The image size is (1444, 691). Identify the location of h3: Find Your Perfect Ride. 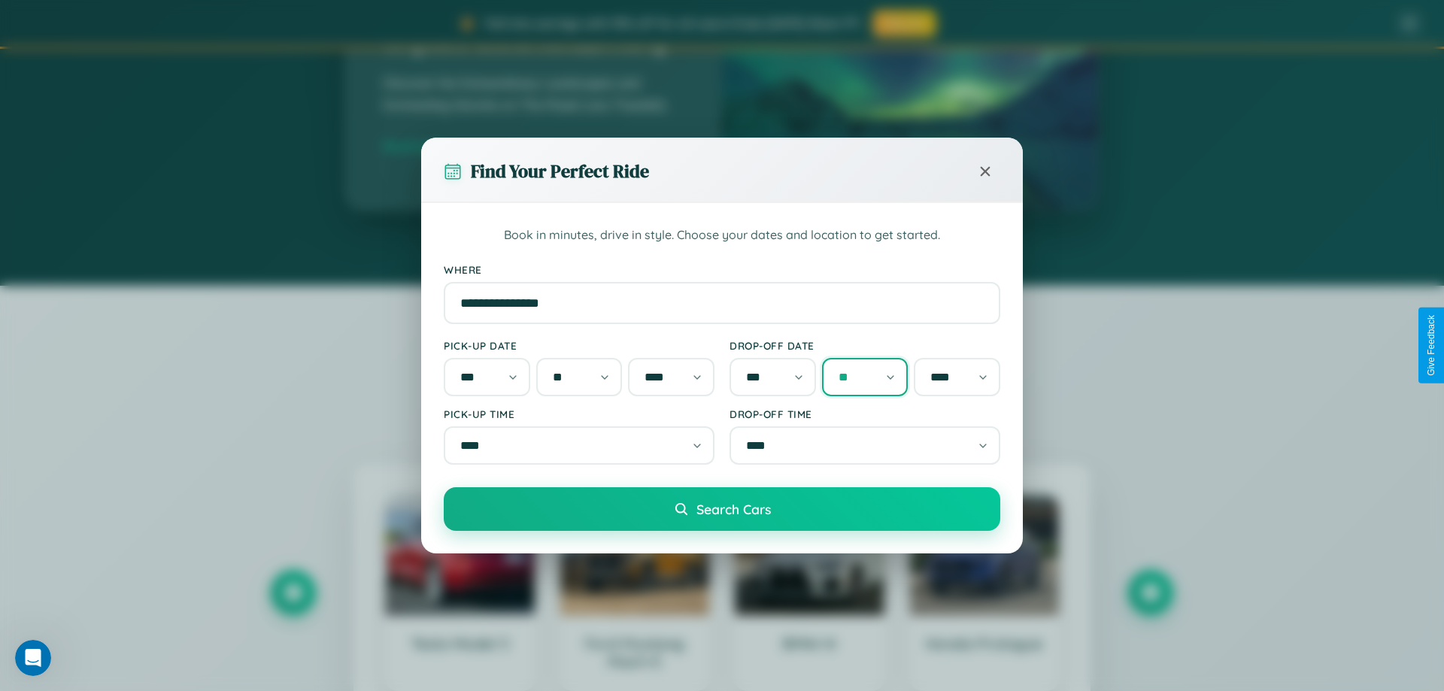
(560, 171).